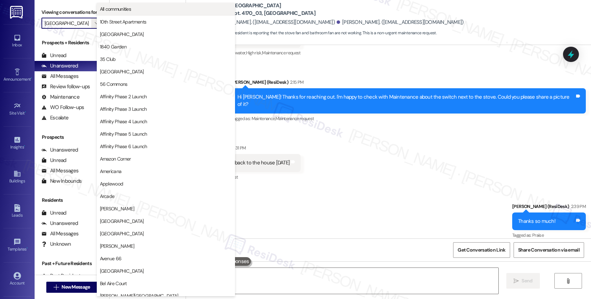 The width and height of the screenshot is (591, 299). Describe the element at coordinates (17, 41) in the screenshot. I see `a: Inbox` at that location.